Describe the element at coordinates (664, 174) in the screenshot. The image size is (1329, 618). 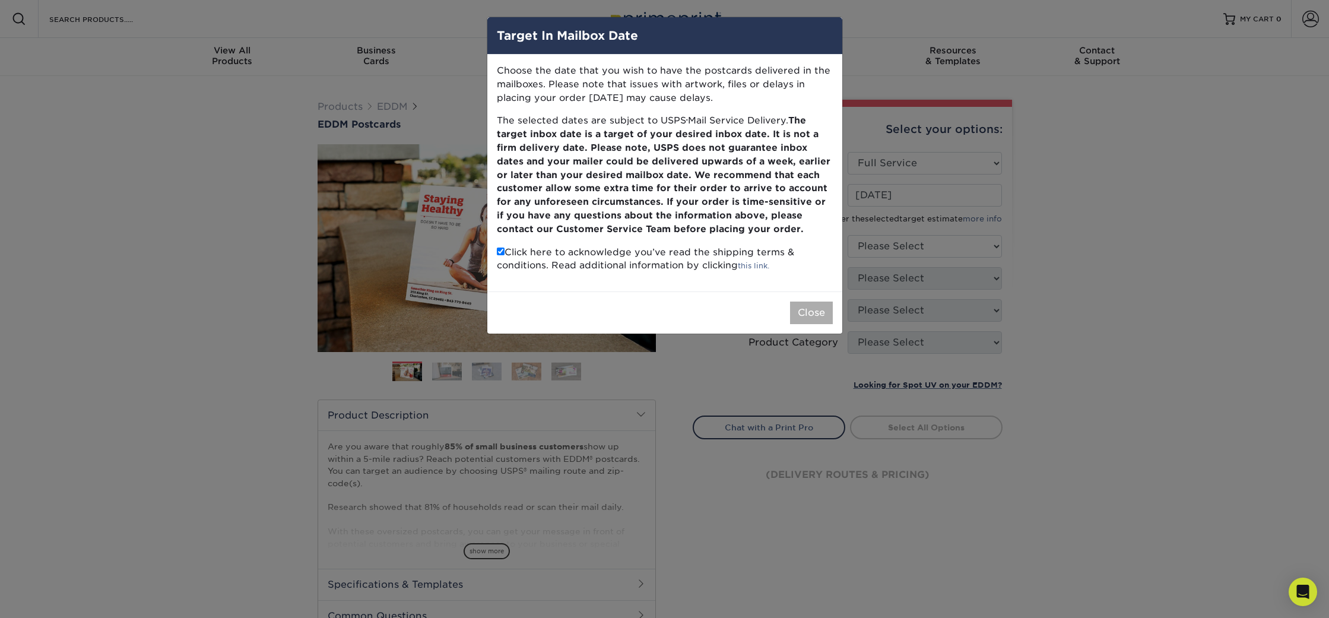
I see `b: The target inbox date is a target of your desired inbox date. It is not a firm delivery date. Ple...` at that location.